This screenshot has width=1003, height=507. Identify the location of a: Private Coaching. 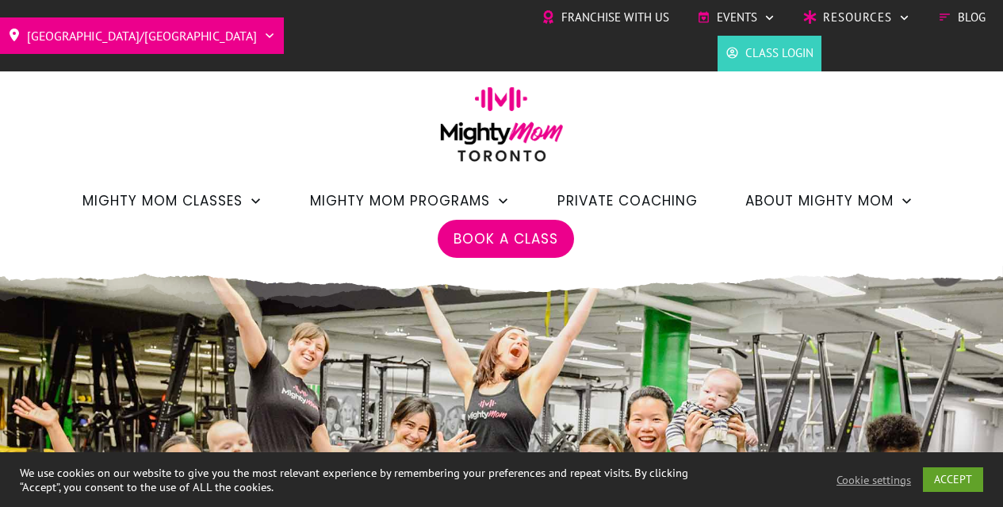
(627, 201).